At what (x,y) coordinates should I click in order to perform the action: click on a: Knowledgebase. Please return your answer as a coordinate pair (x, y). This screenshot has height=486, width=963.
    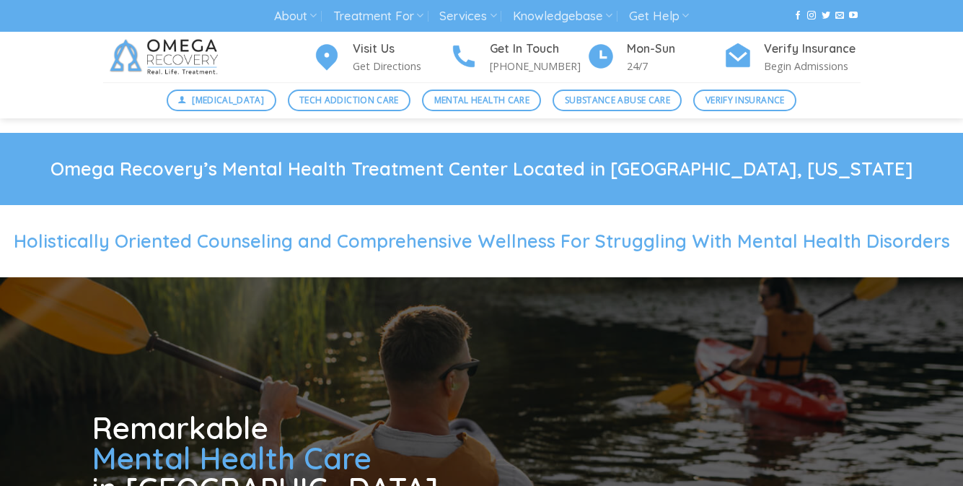
    Looking at the image, I should click on (563, 16).